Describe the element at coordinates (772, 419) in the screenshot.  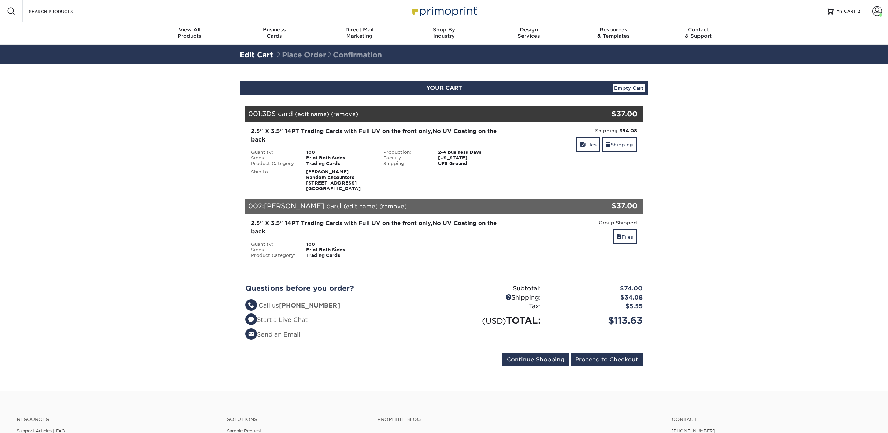
I see `a: Contact` at that location.